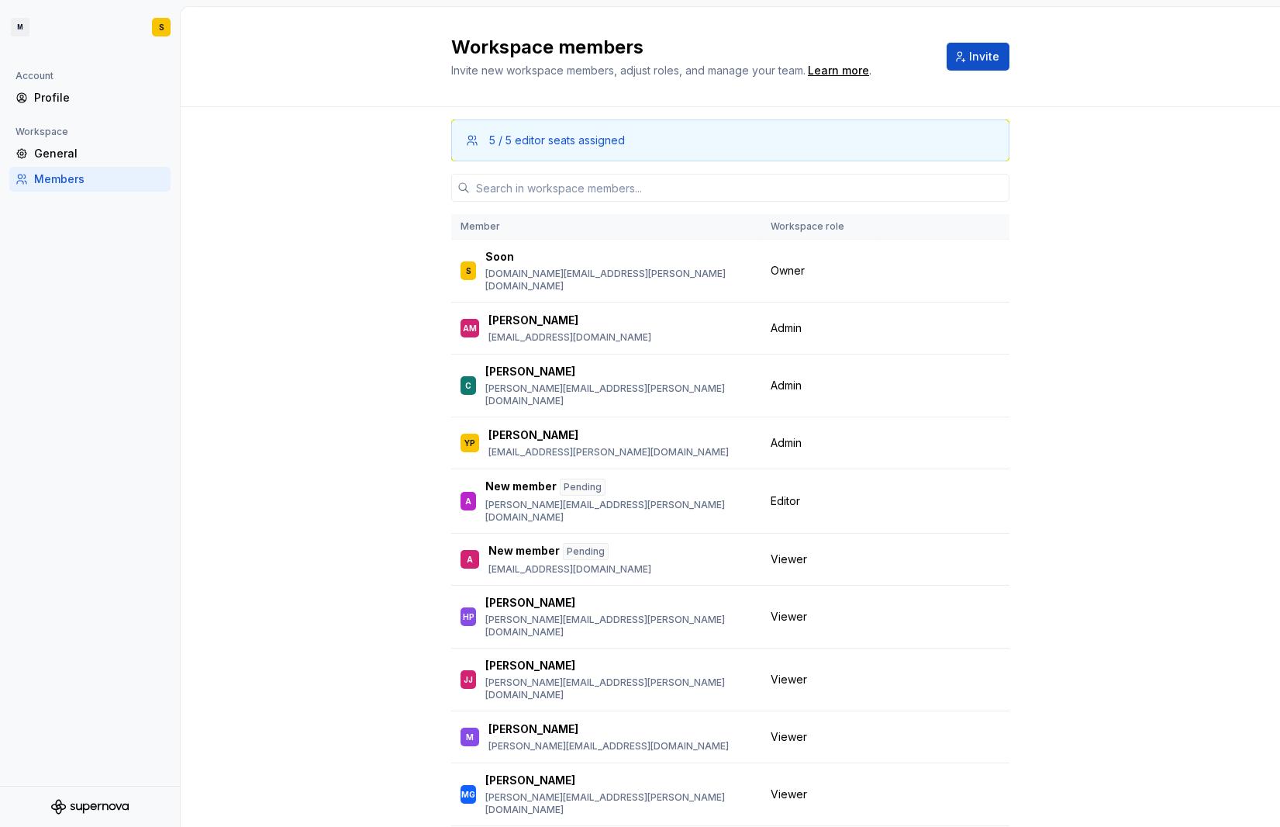 The width and height of the screenshot is (1280, 827). Describe the element at coordinates (470, 443) in the screenshot. I see `div: YP` at that location.